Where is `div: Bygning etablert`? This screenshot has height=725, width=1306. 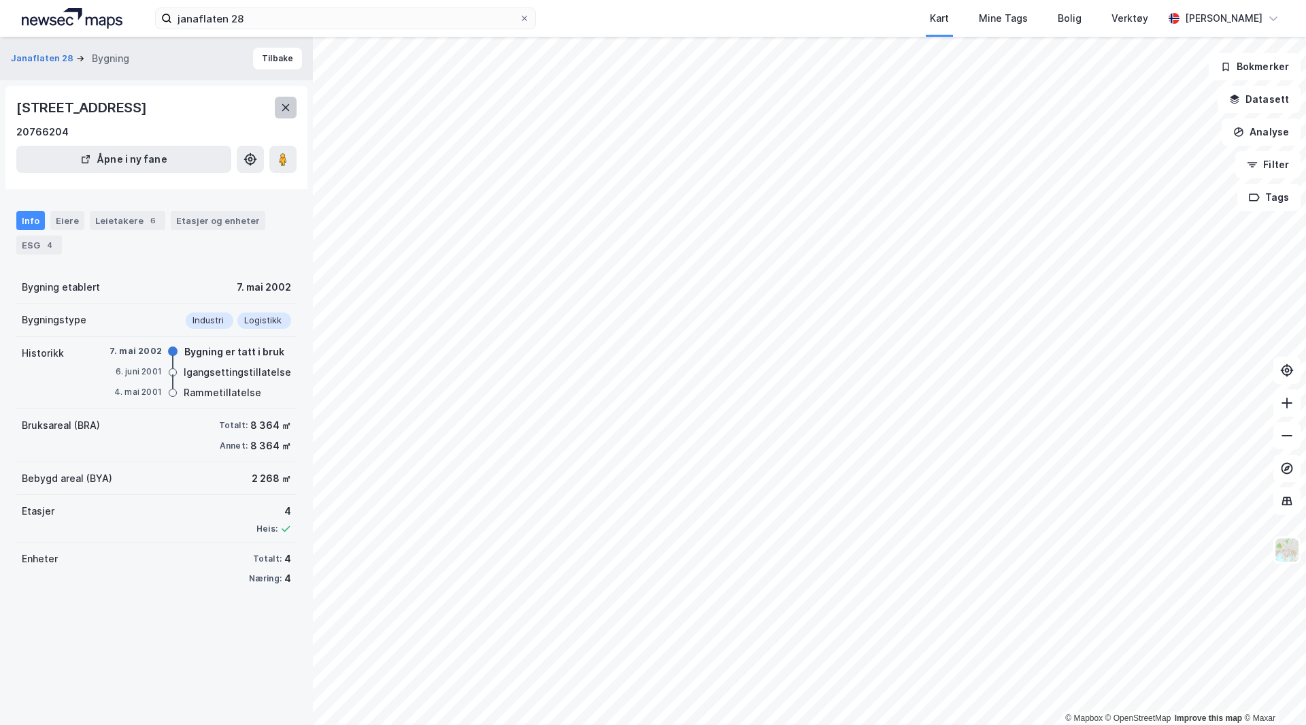
div: Bygning etablert is located at coordinates (61, 287).